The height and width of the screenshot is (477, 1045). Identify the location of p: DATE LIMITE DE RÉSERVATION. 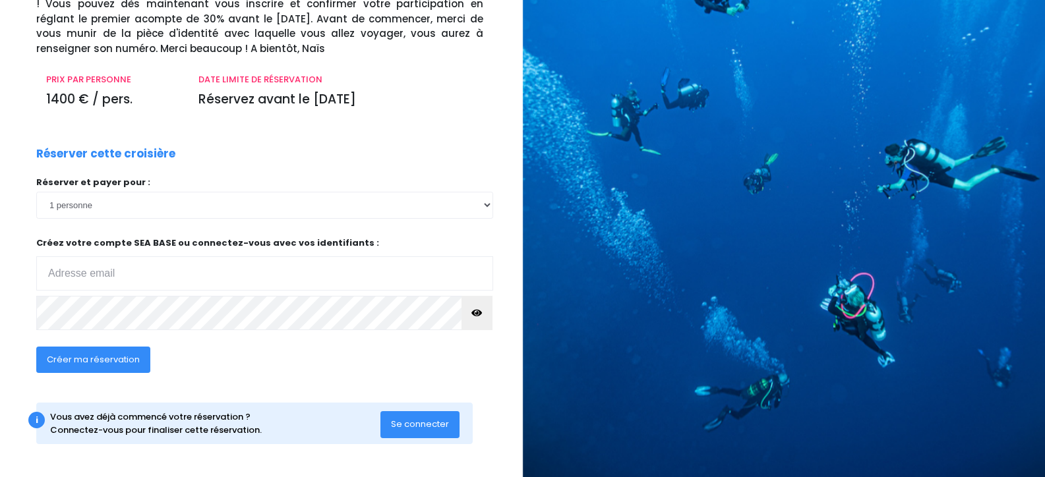
(341, 80).